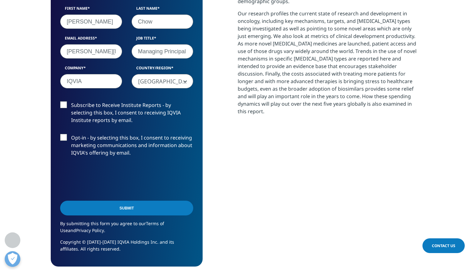 This screenshot has width=471, height=270. Describe the element at coordinates (127, 147) in the screenshot. I see `label: Opt-in - by selecting this box, I consent to receiving marketing communications and information a...` at that location.